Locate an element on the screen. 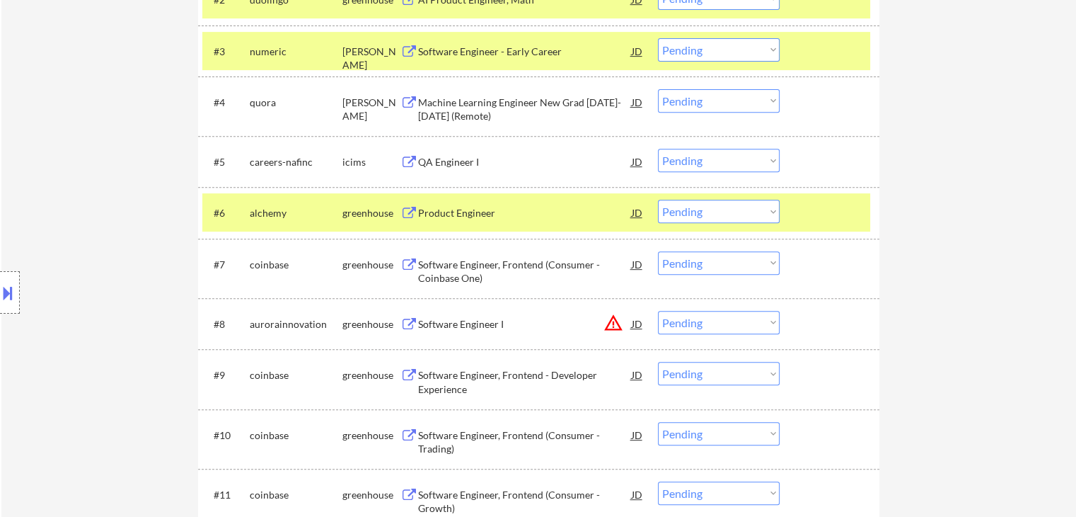  div: aurorainnovation is located at coordinates (296, 324).